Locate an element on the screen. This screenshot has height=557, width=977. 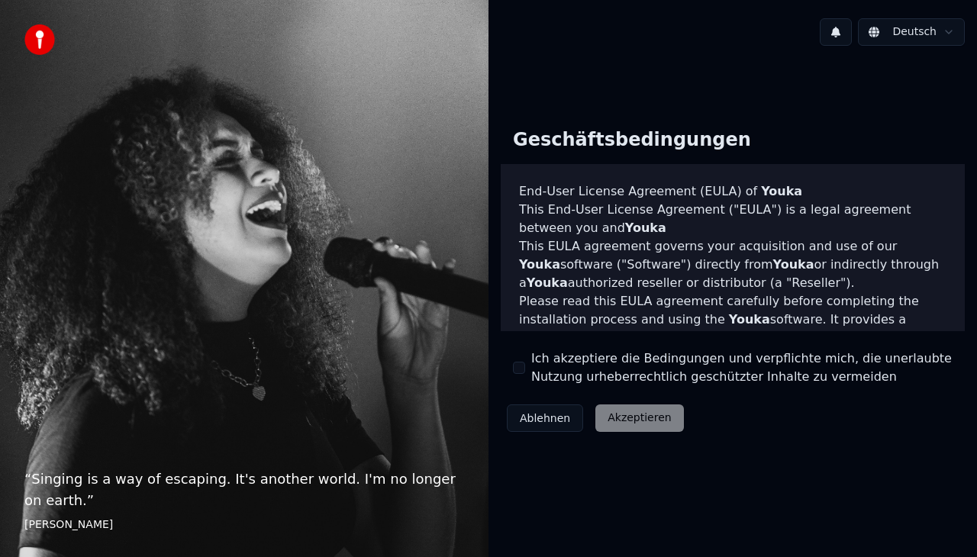
p: This End-User License Agreement ("EULA") is a legal agreement between you and is located at coordinates (733, 219).